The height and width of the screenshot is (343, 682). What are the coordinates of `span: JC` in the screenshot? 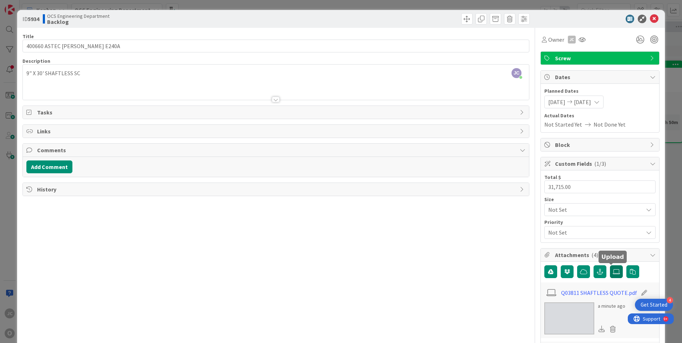 It's located at (516, 73).